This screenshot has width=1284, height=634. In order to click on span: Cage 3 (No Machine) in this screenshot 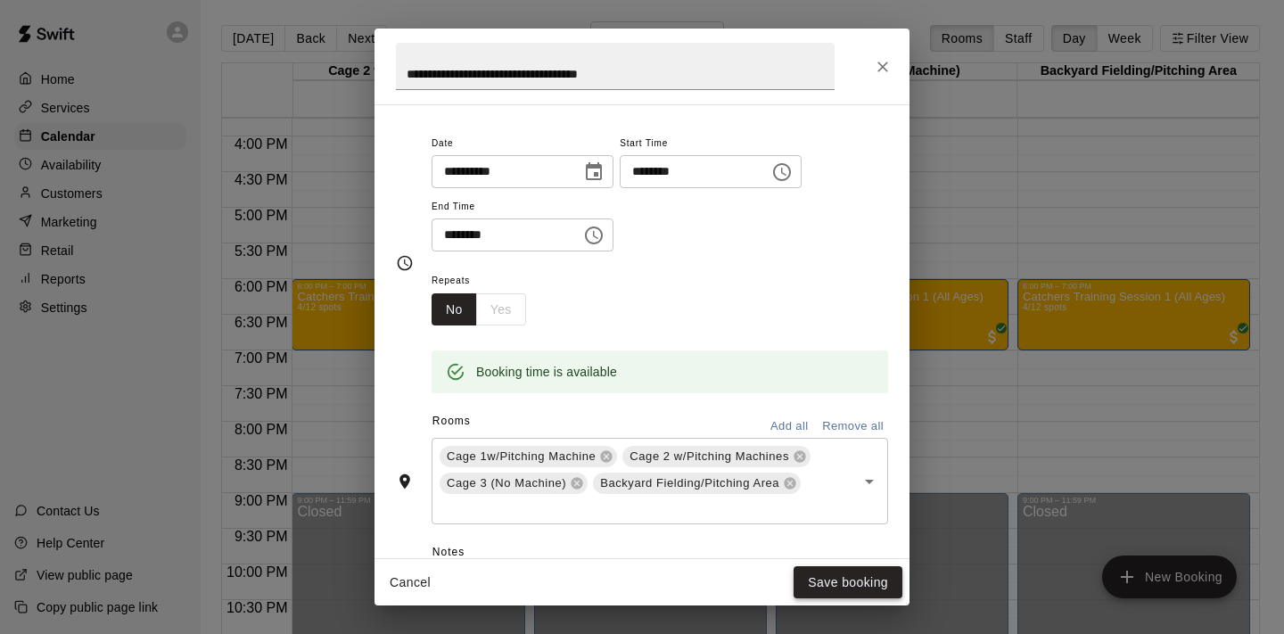, I will do `click(506, 483)`.